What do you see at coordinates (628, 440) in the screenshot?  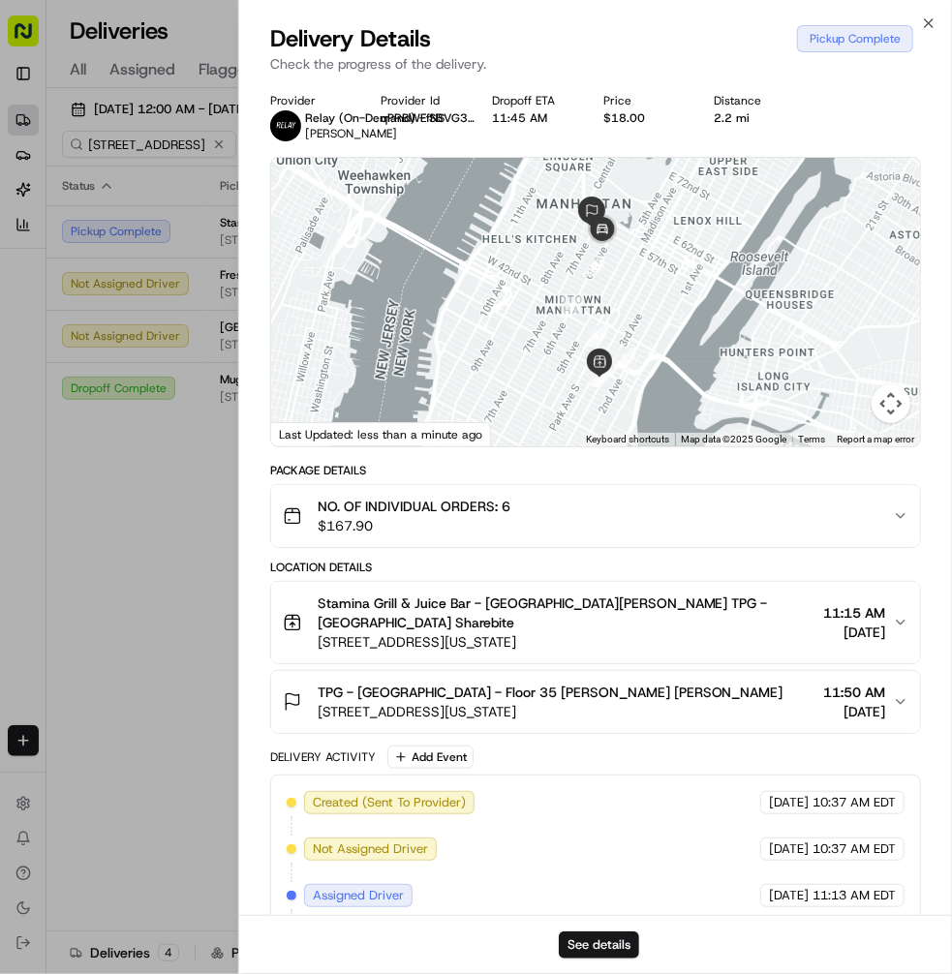 I see `button: Keyboard shortcuts` at bounding box center [628, 440].